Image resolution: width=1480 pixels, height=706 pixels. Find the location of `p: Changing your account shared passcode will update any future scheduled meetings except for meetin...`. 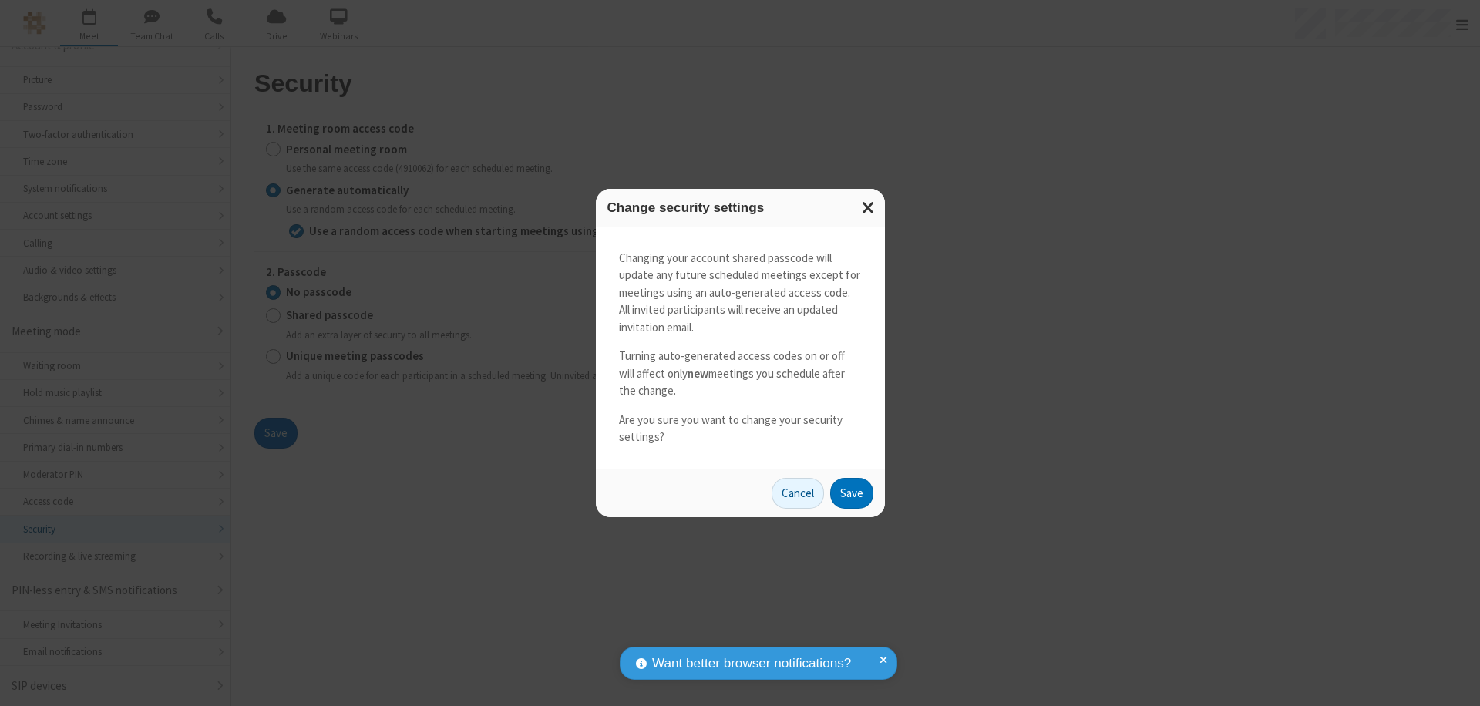

p: Changing your account shared passcode will update any future scheduled meetings except for meetin... is located at coordinates (740, 293).